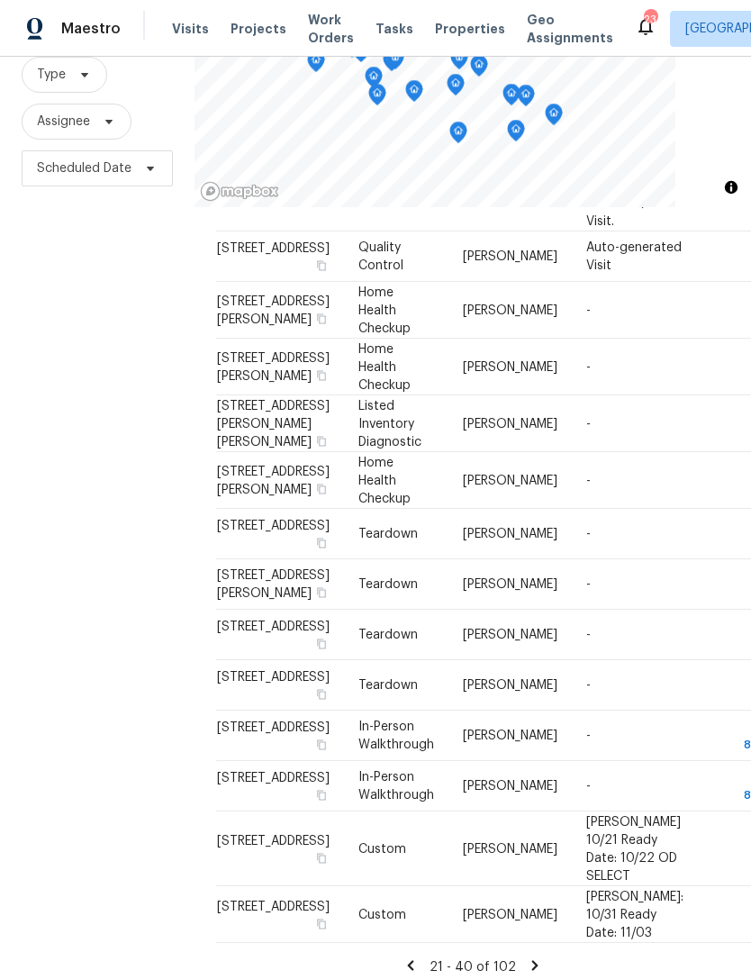 Image resolution: width=751 pixels, height=979 pixels. What do you see at coordinates (731, 187) in the screenshot?
I see `span: Toggle attribution` at bounding box center [731, 187].